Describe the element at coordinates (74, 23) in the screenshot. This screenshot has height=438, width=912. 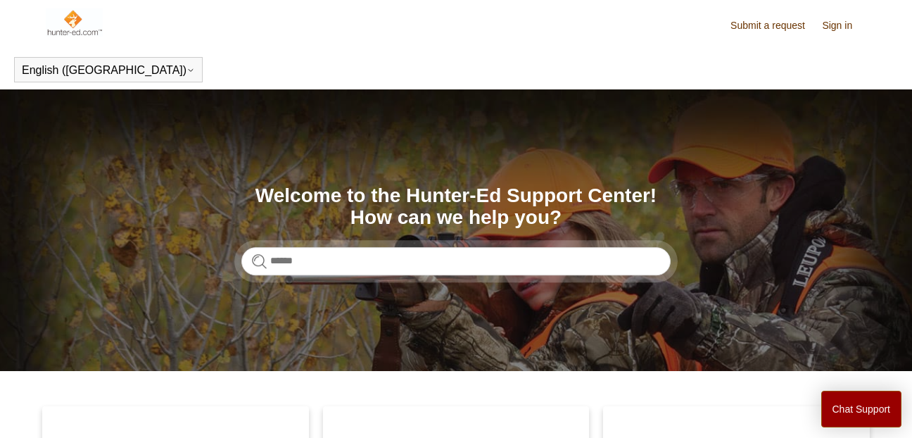
I see `img: Hunter-Ed Help Center home page` at that location.